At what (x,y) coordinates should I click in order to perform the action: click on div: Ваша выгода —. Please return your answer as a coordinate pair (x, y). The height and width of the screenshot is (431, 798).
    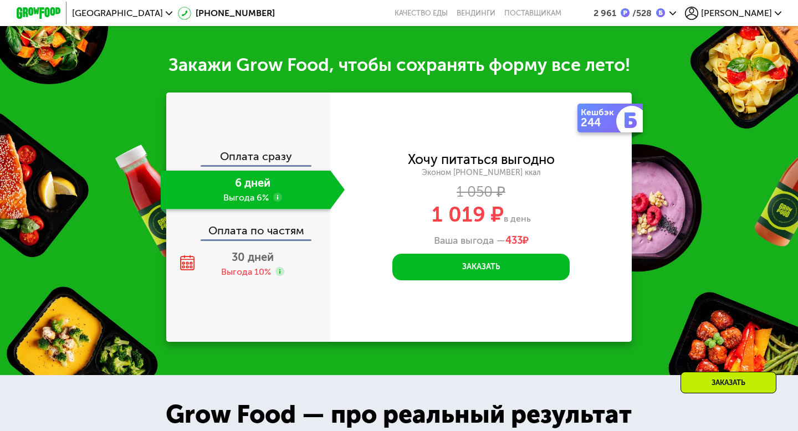
    Looking at the image, I should click on (481, 241).